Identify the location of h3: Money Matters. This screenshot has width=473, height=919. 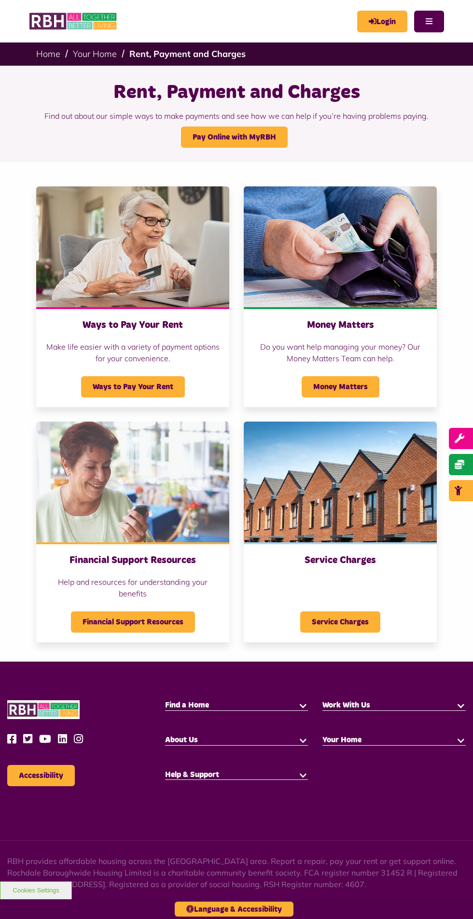
(341, 325).